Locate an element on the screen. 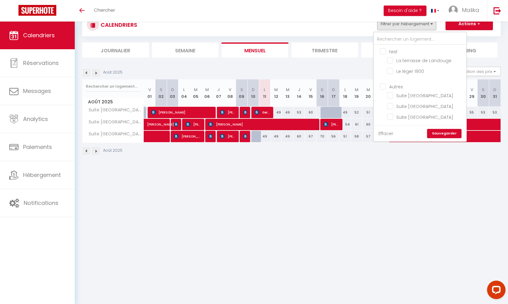 This screenshot has height=304, width=508. th: 06 is located at coordinates (207, 93).